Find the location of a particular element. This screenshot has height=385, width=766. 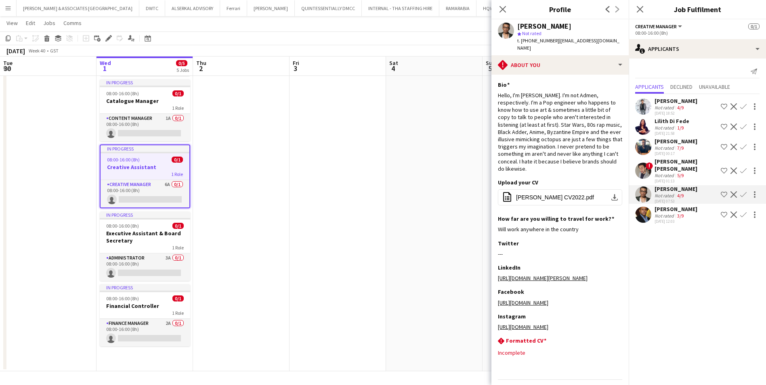

span: View is located at coordinates (12, 23).